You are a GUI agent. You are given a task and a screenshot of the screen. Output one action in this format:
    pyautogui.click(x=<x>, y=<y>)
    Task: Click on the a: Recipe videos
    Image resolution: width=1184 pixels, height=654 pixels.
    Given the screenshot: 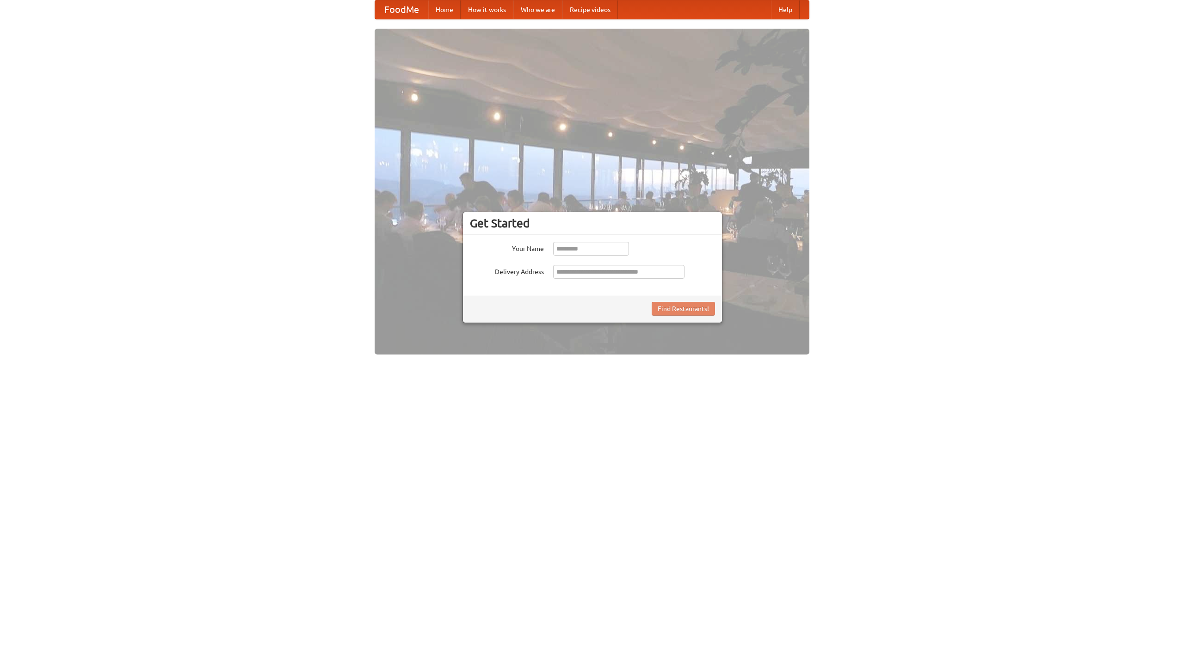 What is the action you would take?
    pyautogui.click(x=590, y=10)
    